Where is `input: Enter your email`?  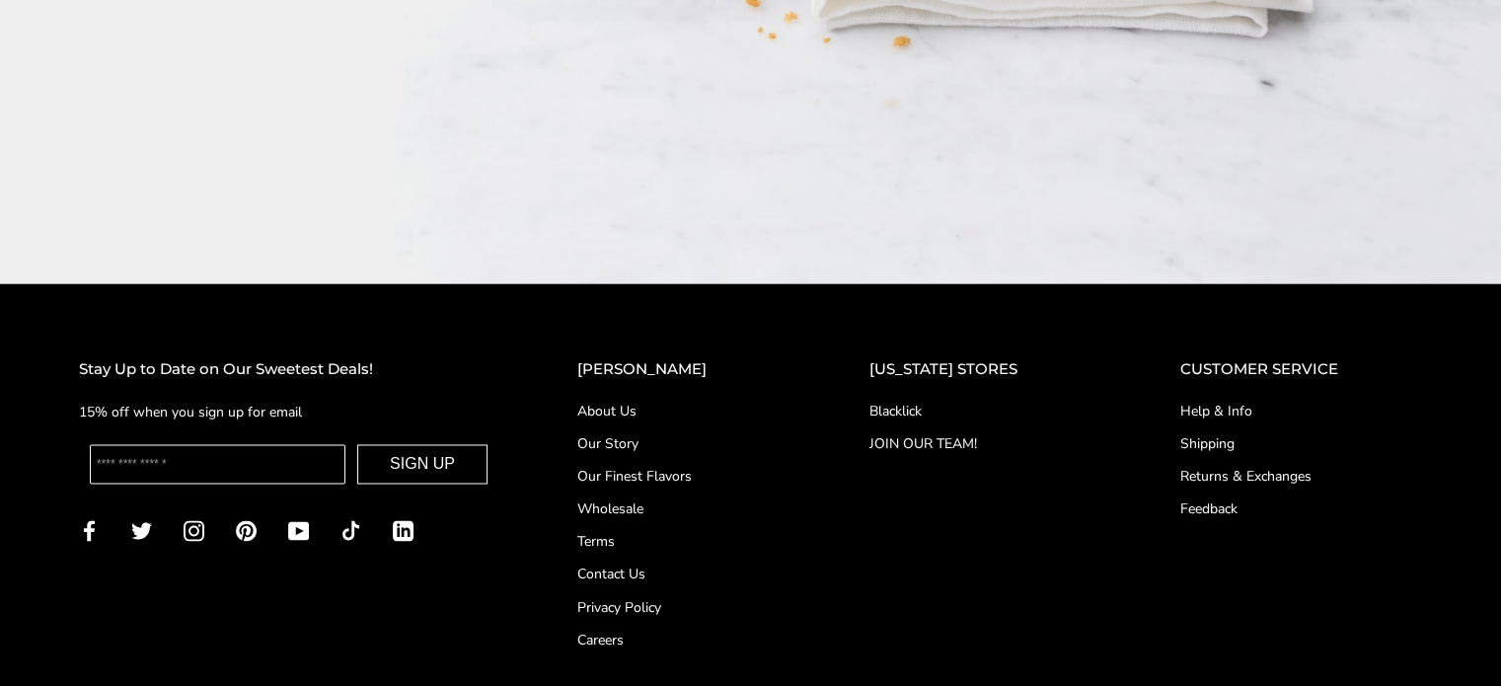
input: Enter your email is located at coordinates (217, 464).